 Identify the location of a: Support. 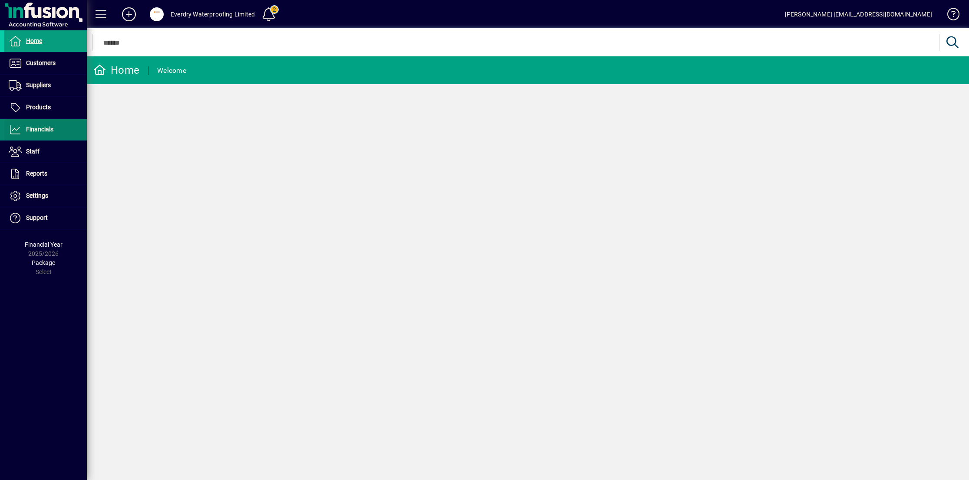
(46, 218).